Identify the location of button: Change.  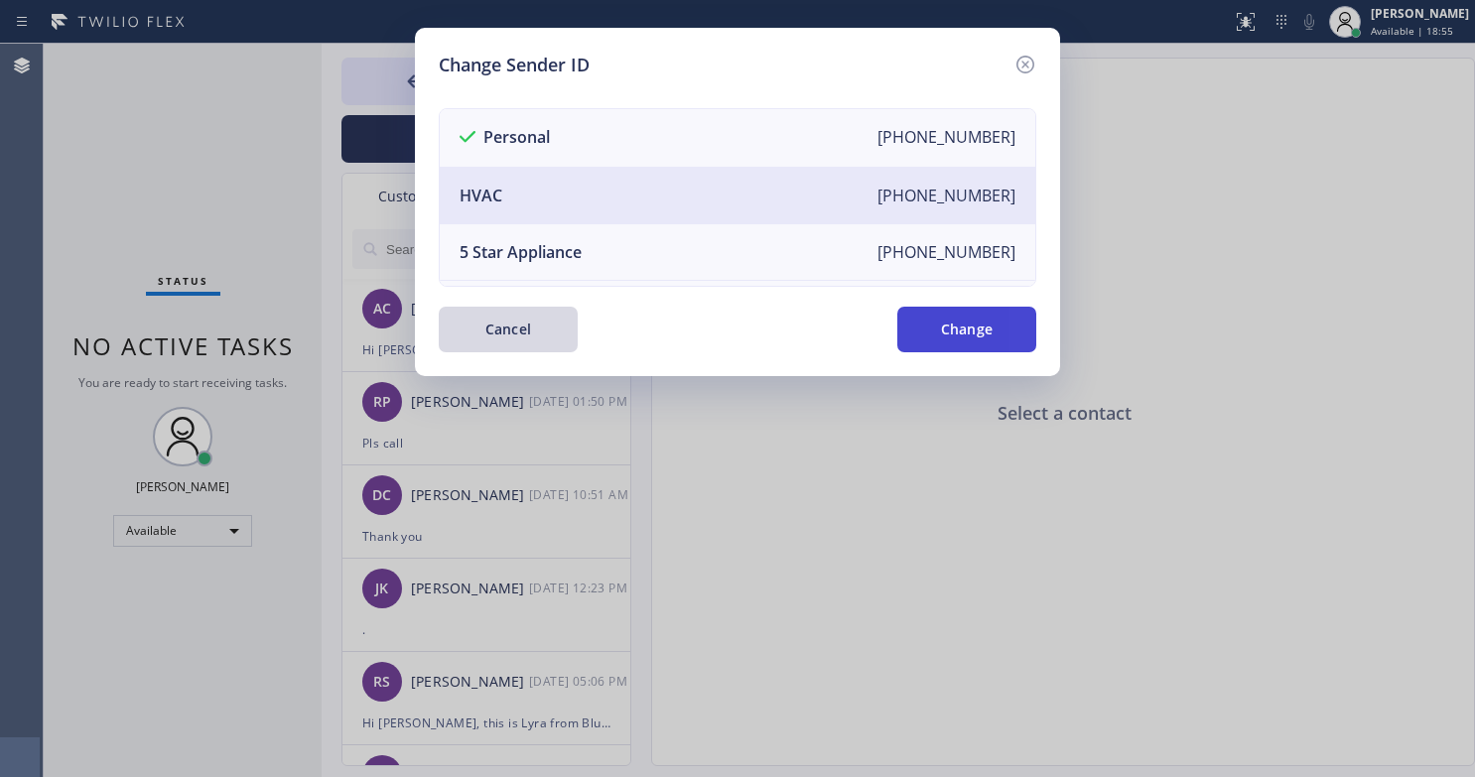
(967, 329).